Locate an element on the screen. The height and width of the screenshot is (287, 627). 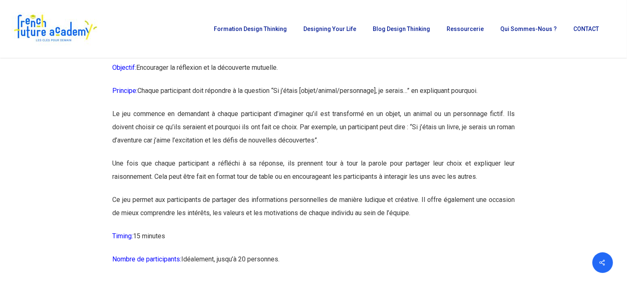
p: Le jeu commence en demandant à chaque participant d’imaginer qu’il est transformé en un objet, un... is located at coordinates (313, 132).